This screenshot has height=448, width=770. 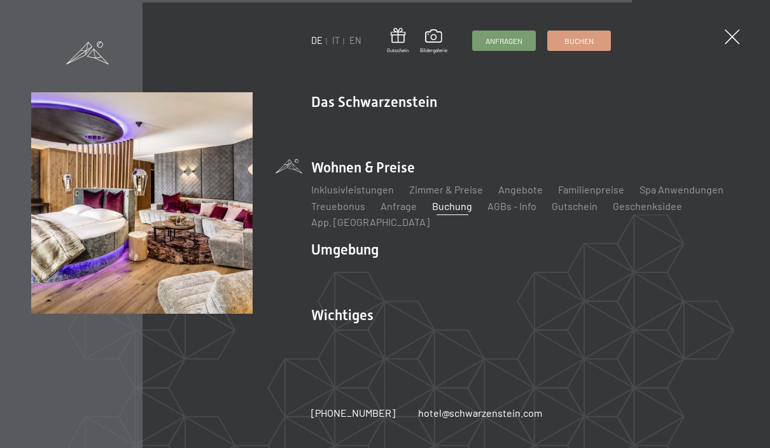 I want to click on a: DE, so click(x=317, y=40).